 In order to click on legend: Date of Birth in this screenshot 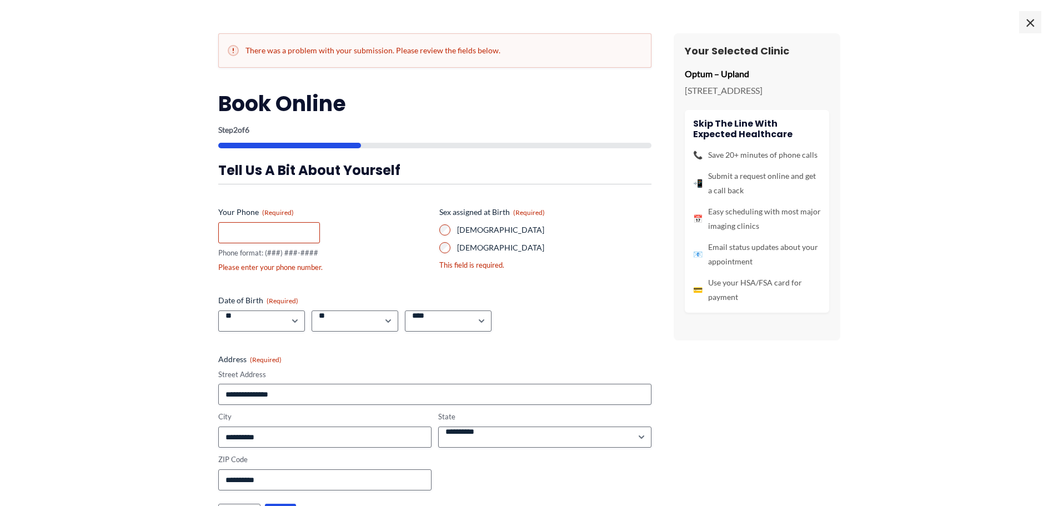, I will do `click(258, 301)`.